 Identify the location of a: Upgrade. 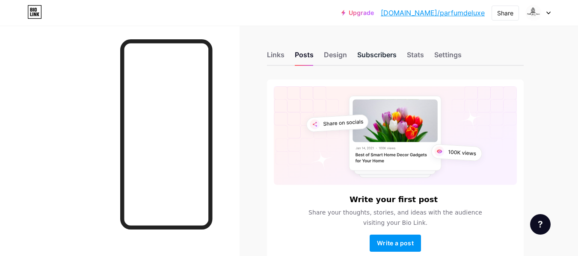
(357, 13).